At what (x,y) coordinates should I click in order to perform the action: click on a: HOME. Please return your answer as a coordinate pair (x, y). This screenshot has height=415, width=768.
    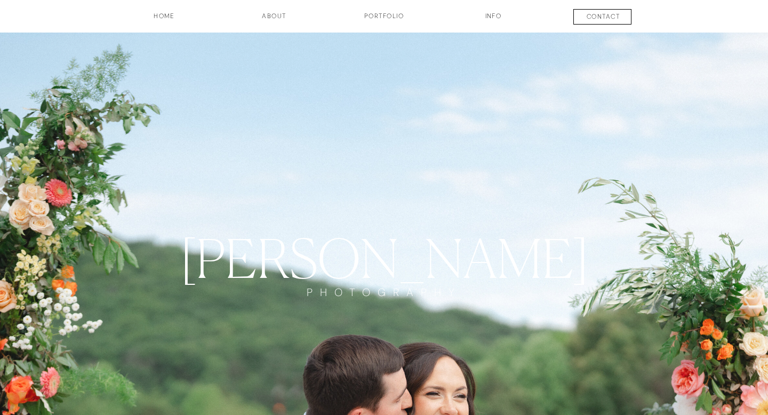
    Looking at the image, I should click on (164, 20).